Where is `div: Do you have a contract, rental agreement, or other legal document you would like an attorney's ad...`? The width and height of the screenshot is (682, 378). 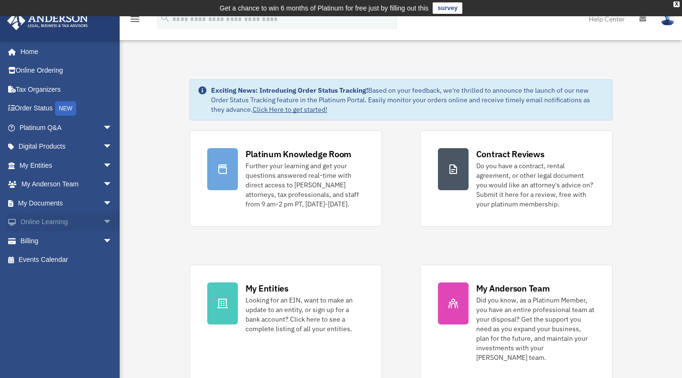
div: Do you have a contract, rental agreement, or other legal document you would like an attorney's ad... is located at coordinates (535, 185).